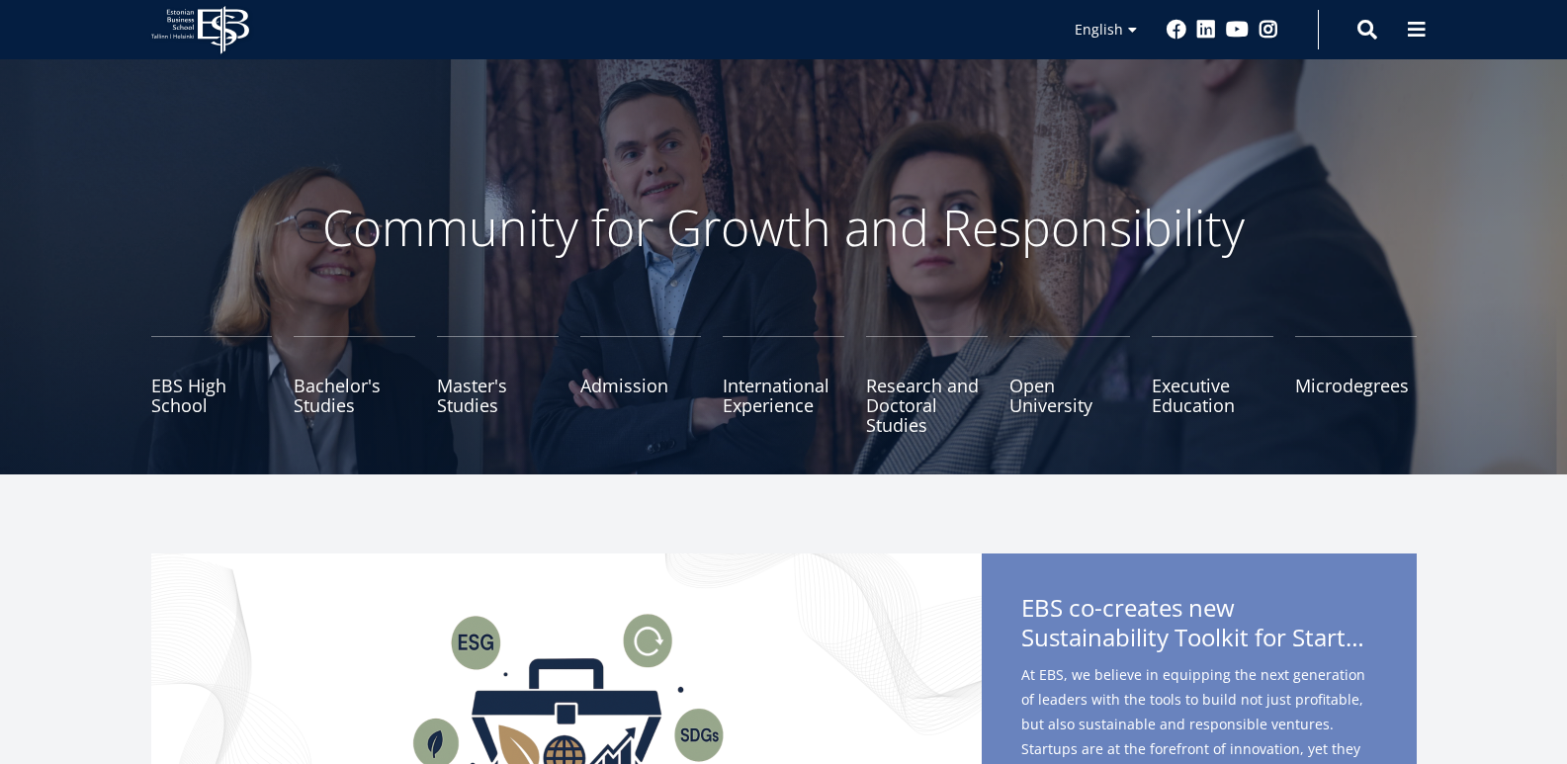 This screenshot has width=1567, height=764. Describe the element at coordinates (641, 386) in the screenshot. I see `a: Admission` at that location.